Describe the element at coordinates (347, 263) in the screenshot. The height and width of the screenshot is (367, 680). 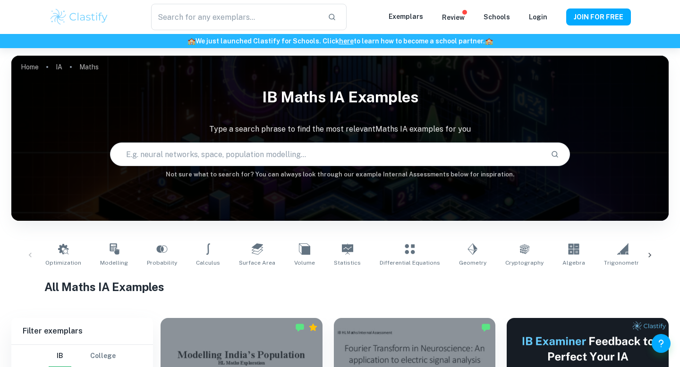
I see `span: Statistics` at that location.